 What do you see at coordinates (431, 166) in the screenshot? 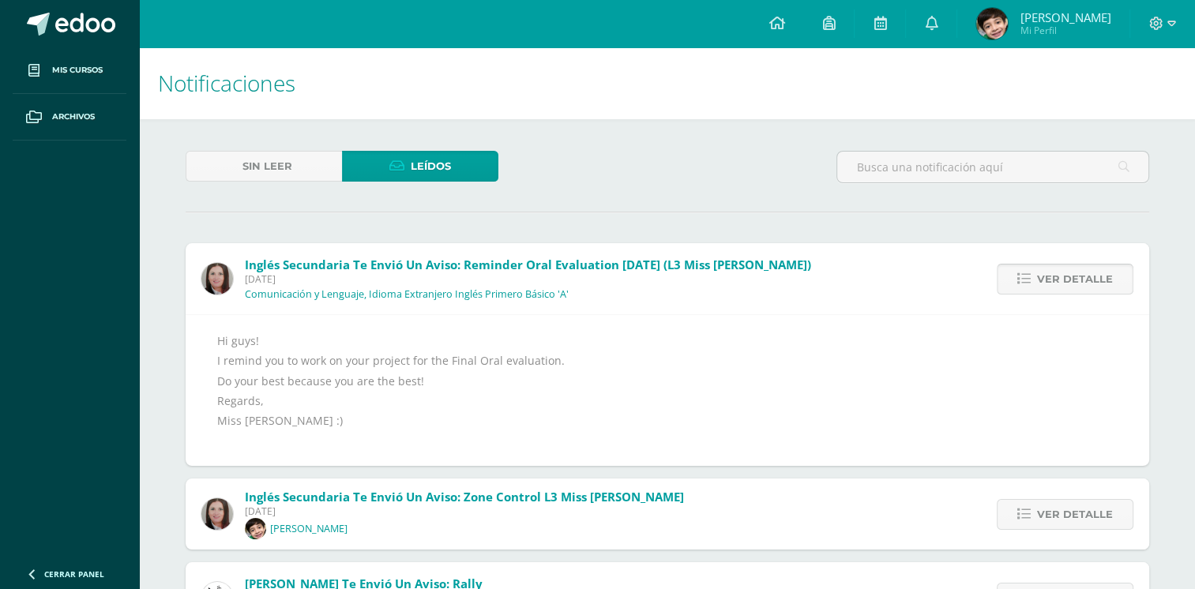
I see `span: Leídos` at bounding box center [431, 166].